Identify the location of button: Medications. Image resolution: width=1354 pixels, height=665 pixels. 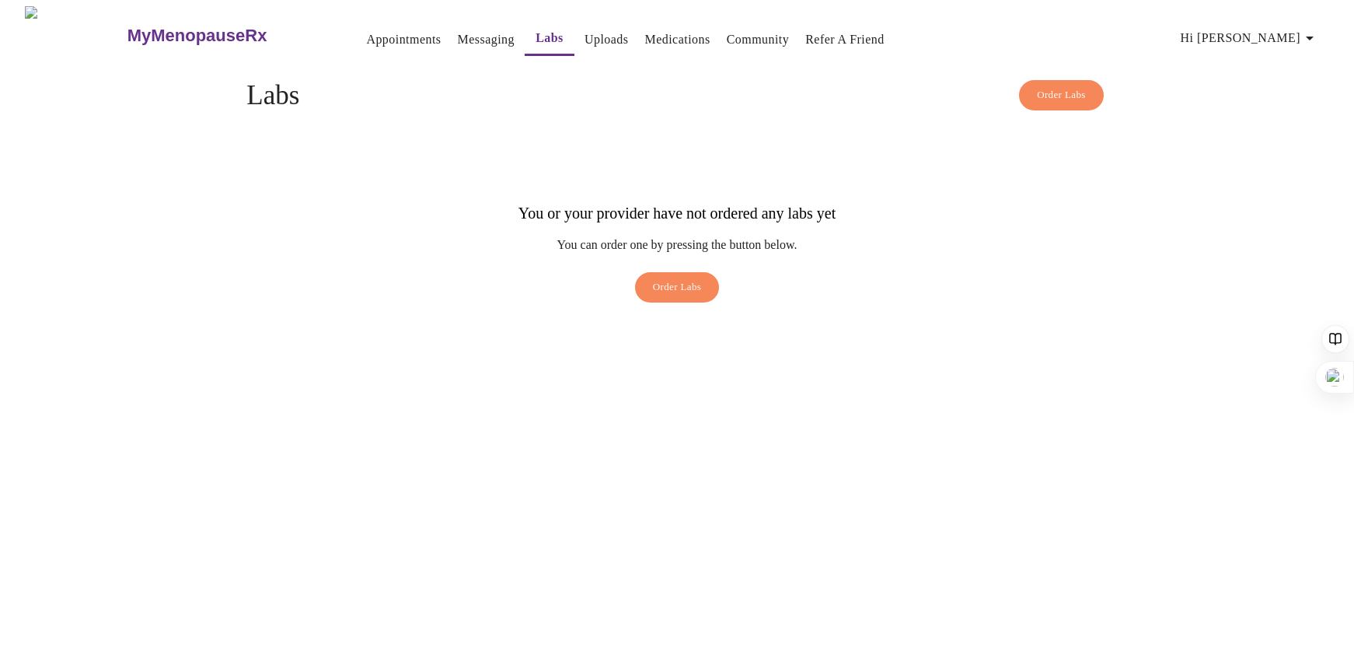
(678, 40).